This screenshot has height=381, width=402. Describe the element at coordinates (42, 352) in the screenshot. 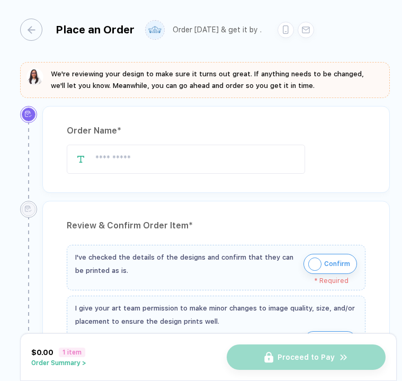

I see `span: $0.00` at that location.